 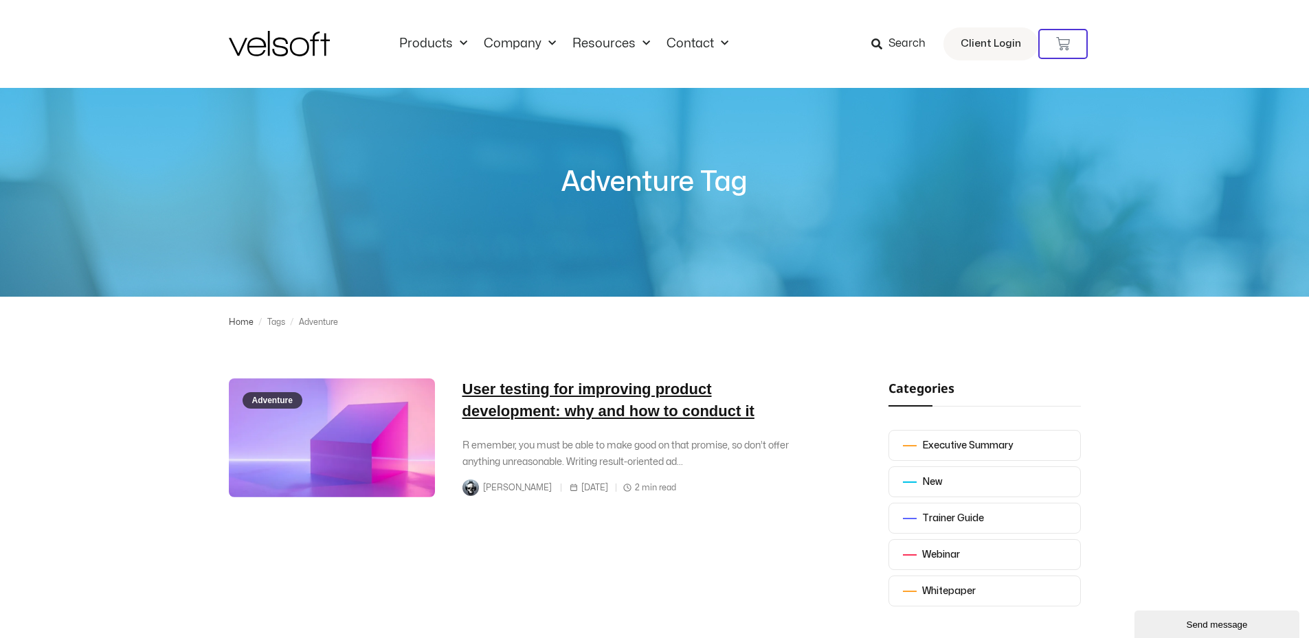 What do you see at coordinates (564, 44) in the screenshot?
I see `nav: Menu` at bounding box center [564, 44].